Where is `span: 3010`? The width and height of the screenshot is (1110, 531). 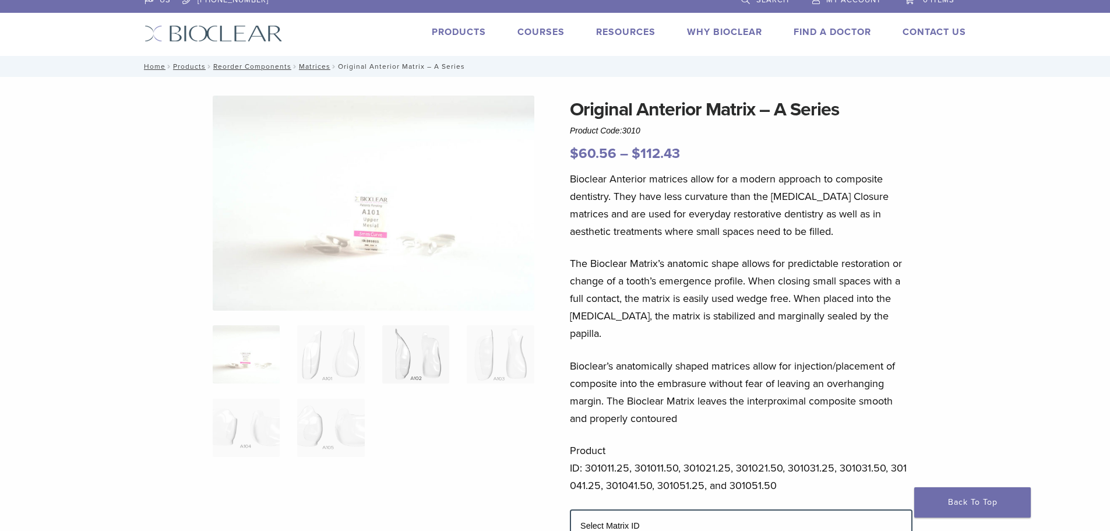 span: 3010 is located at coordinates (631, 131).